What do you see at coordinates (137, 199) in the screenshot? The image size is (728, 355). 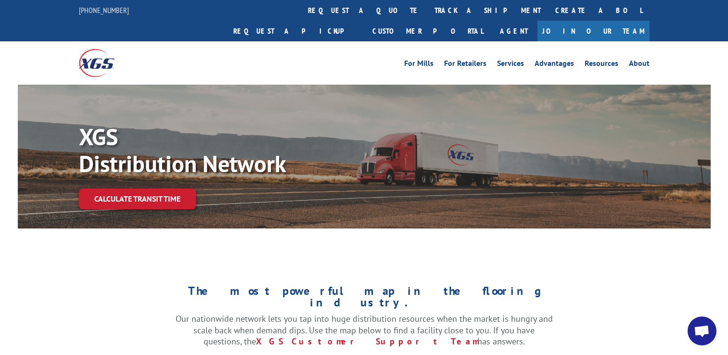 I see `a: Calculate transit time` at bounding box center [137, 199].